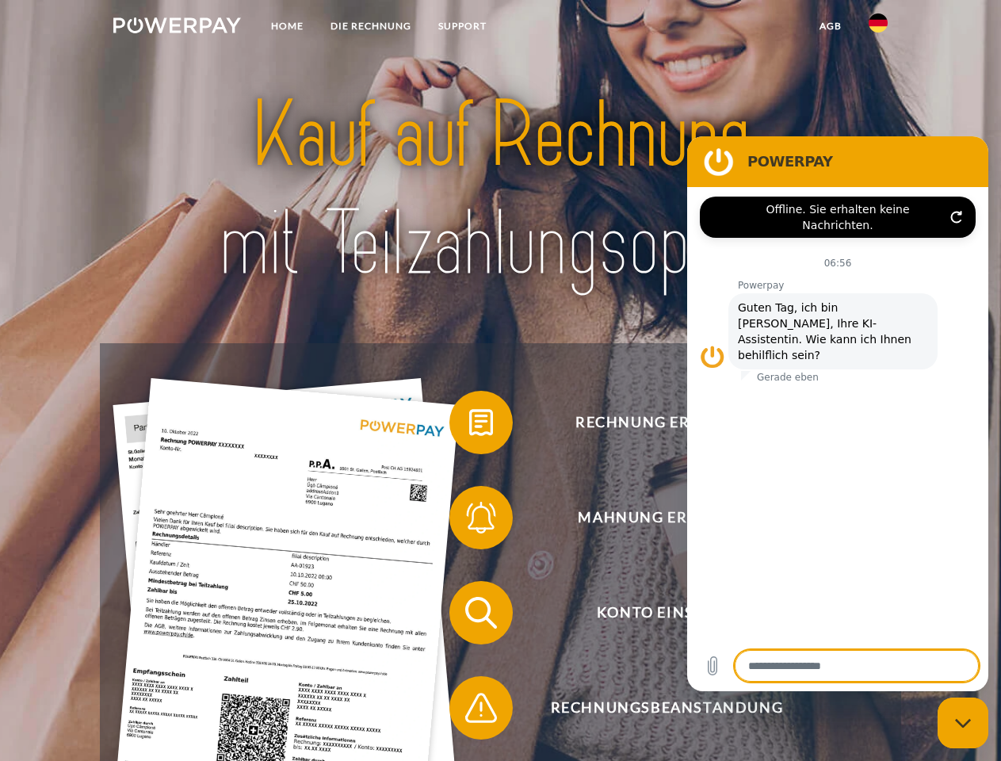 The width and height of the screenshot is (1001, 761). I want to click on button: Rechnung erhalten?, so click(655, 422).